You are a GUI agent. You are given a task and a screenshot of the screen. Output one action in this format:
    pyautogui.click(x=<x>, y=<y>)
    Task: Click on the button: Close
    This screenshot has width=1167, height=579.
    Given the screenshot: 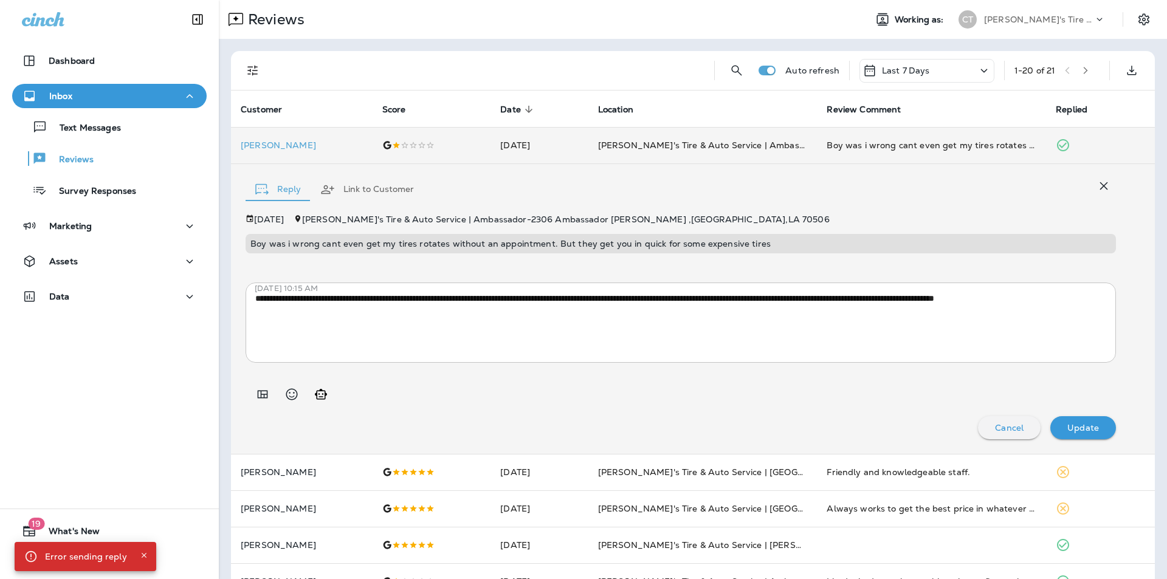 What is the action you would take?
    pyautogui.click(x=144, y=556)
    